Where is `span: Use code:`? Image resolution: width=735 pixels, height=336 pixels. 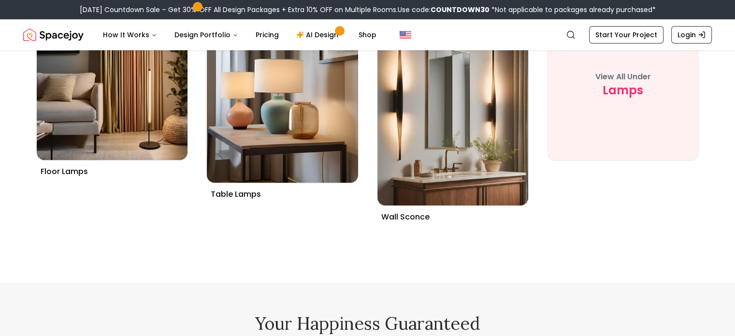 span: Use code: is located at coordinates (444, 10).